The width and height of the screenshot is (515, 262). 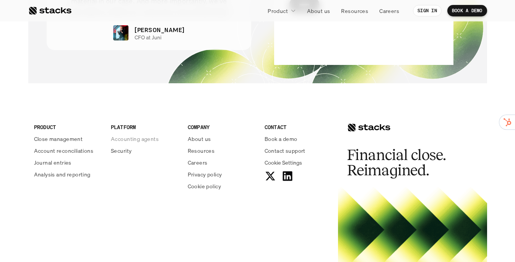 I want to click on p: Cookie policy, so click(x=204, y=186).